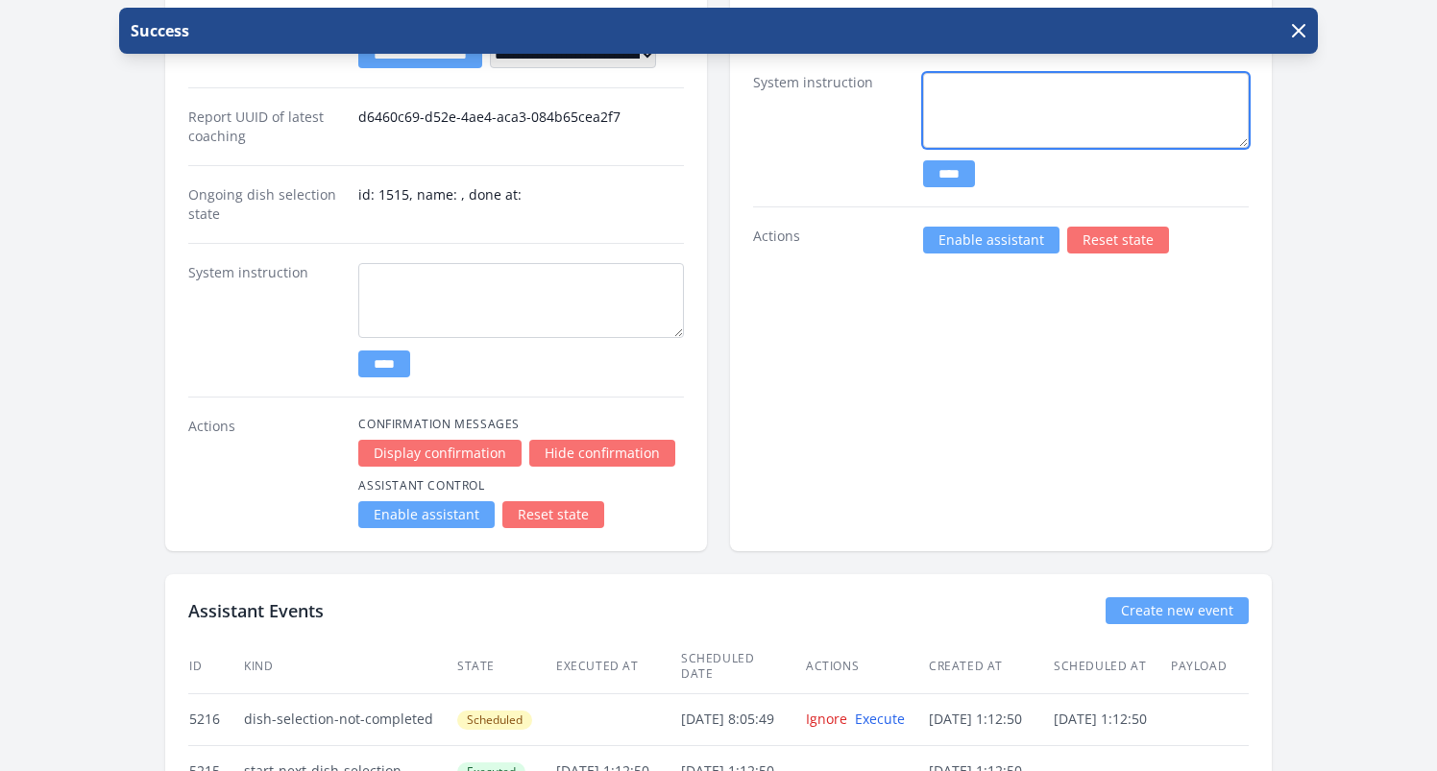 The image size is (1437, 771). What do you see at coordinates (521, 424) in the screenshot?
I see `h4: Confirmation Messages` at bounding box center [521, 424].